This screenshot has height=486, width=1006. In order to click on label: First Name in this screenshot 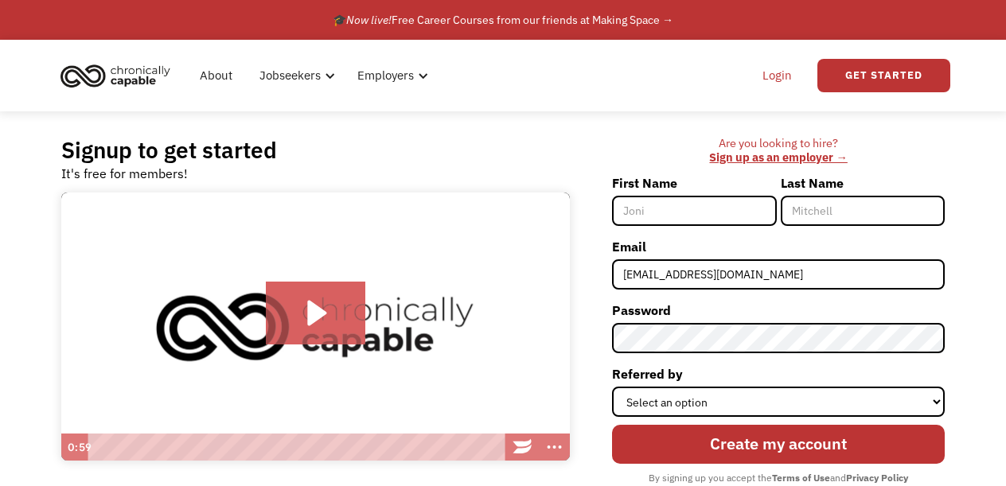, I will do `click(694, 183)`.